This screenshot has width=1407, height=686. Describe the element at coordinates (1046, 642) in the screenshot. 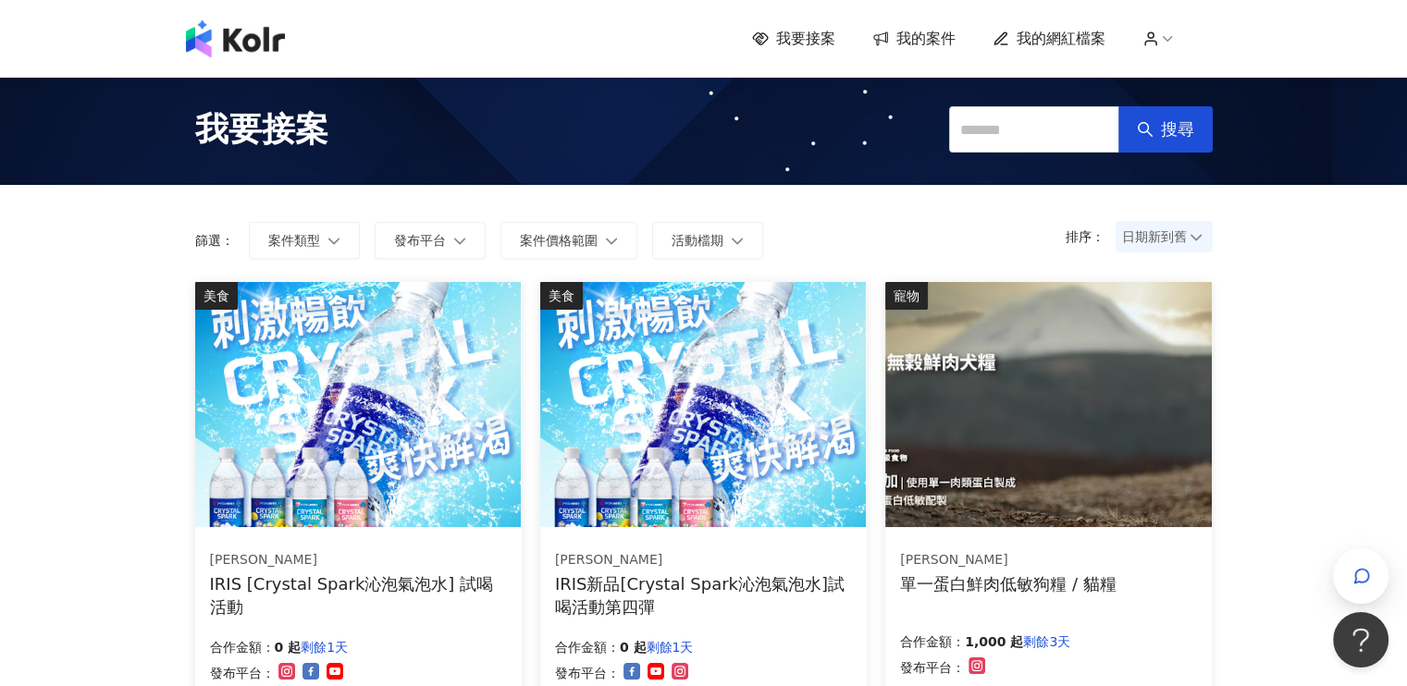

I see `p: 剩餘3天` at that location.